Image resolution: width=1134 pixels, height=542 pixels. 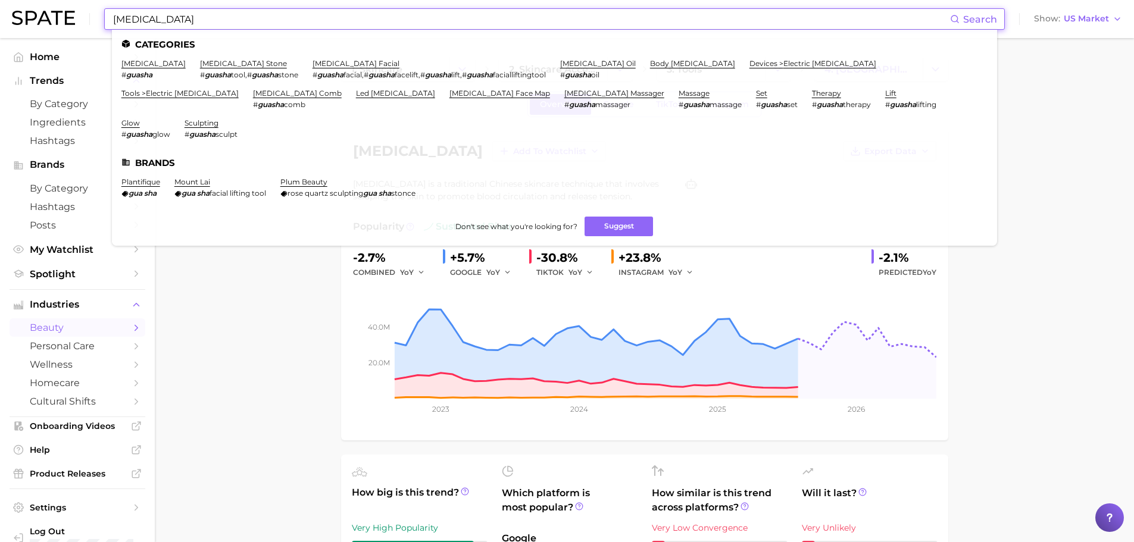 What do you see at coordinates (304, 182) in the screenshot?
I see `a: plum beauty` at bounding box center [304, 182].